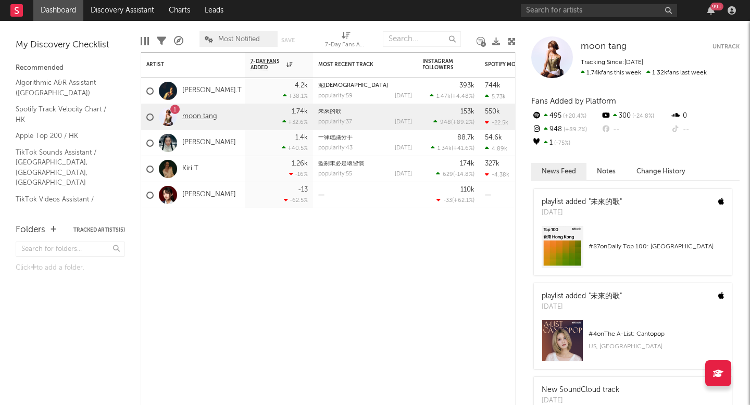  What do you see at coordinates (493, 138) in the screenshot?
I see `div: 54.6k` at bounding box center [493, 138].